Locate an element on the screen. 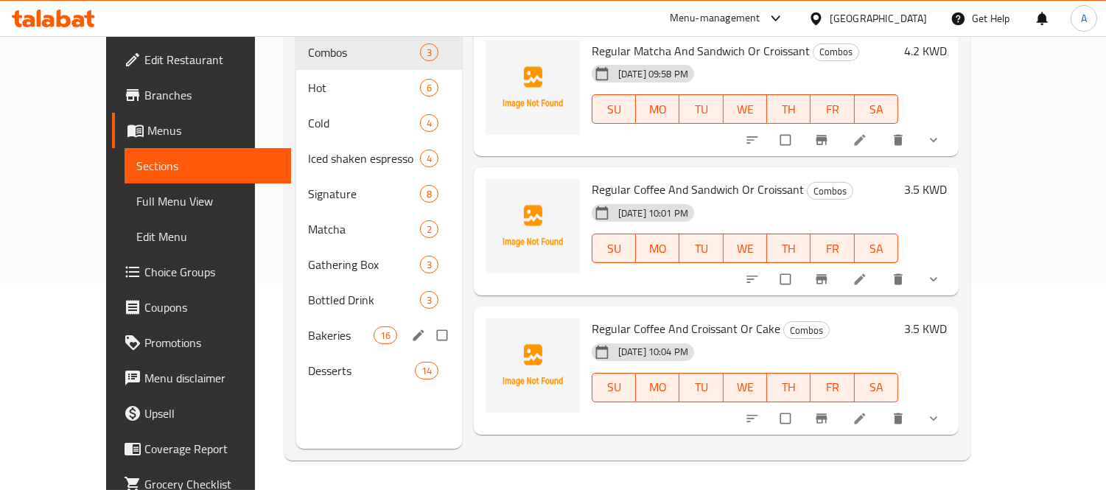 This screenshot has width=1106, height=490. span: Bakeries is located at coordinates (340, 335).